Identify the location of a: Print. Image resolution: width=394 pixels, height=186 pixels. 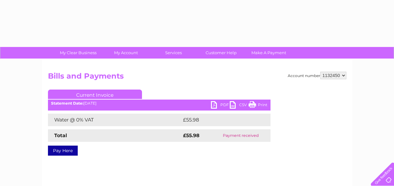
(258, 106).